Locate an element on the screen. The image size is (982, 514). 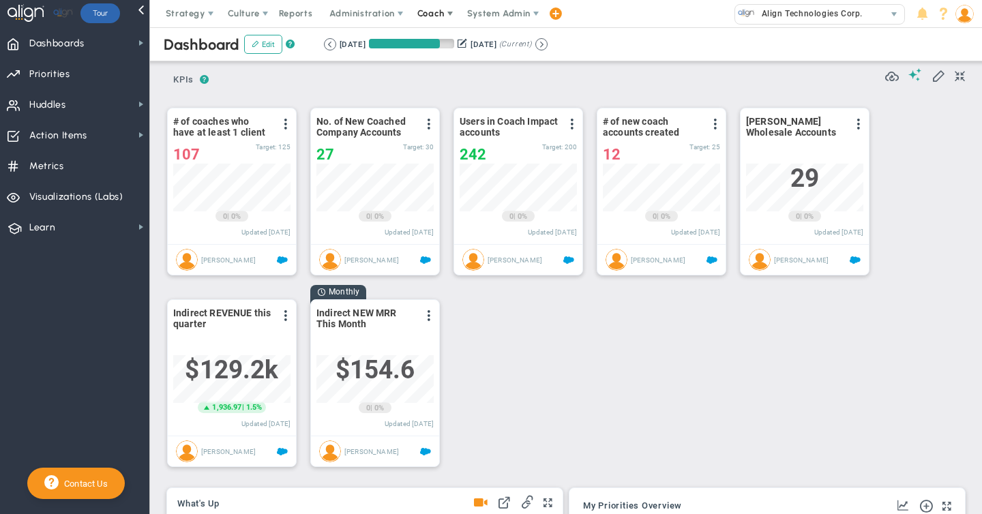
span: Action Items is located at coordinates (58, 136).